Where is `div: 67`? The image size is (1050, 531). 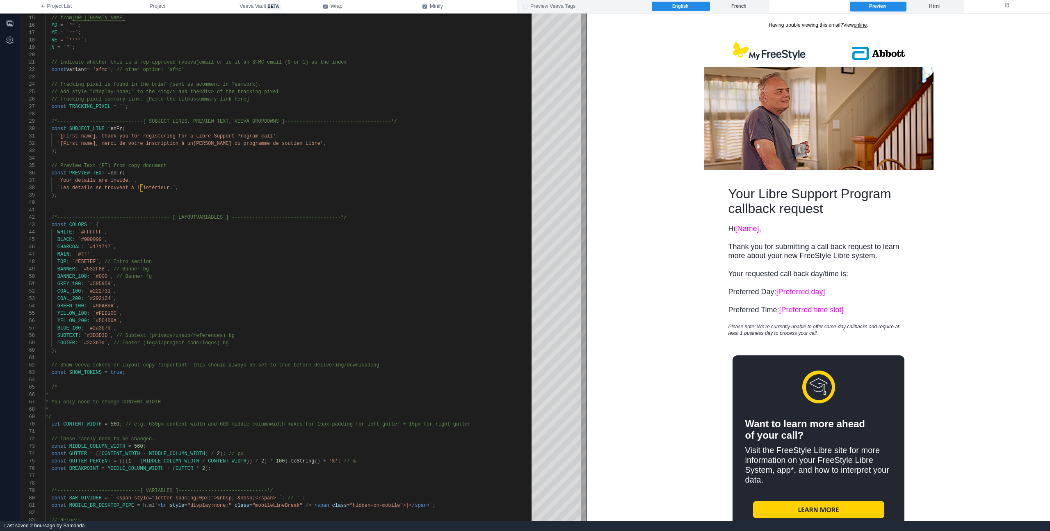 div: 67 is located at coordinates (27, 402).